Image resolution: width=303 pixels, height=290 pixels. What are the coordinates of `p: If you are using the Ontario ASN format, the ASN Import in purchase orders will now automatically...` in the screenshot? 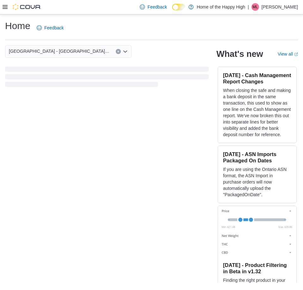 It's located at (257, 182).